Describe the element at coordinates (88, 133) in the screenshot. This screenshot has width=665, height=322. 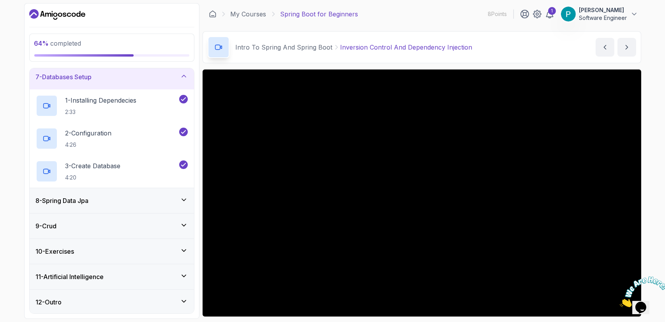
I see `p: 2 - Configuration` at that location.